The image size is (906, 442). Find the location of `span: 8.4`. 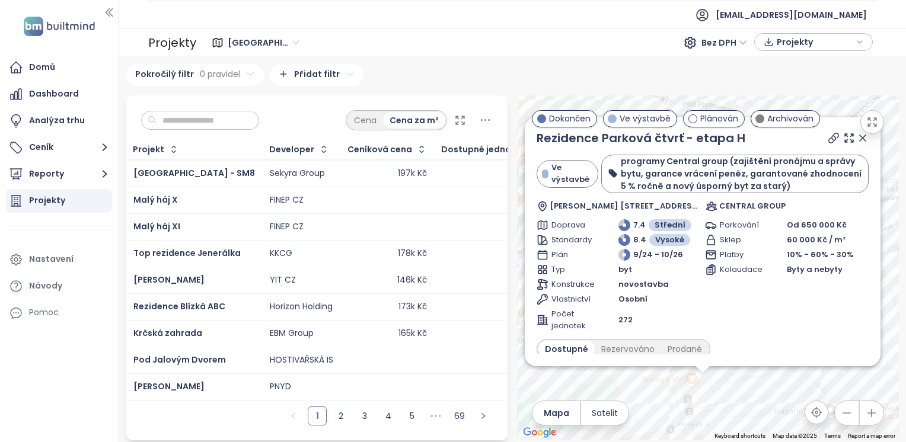

span: 8.4 is located at coordinates (640, 240).